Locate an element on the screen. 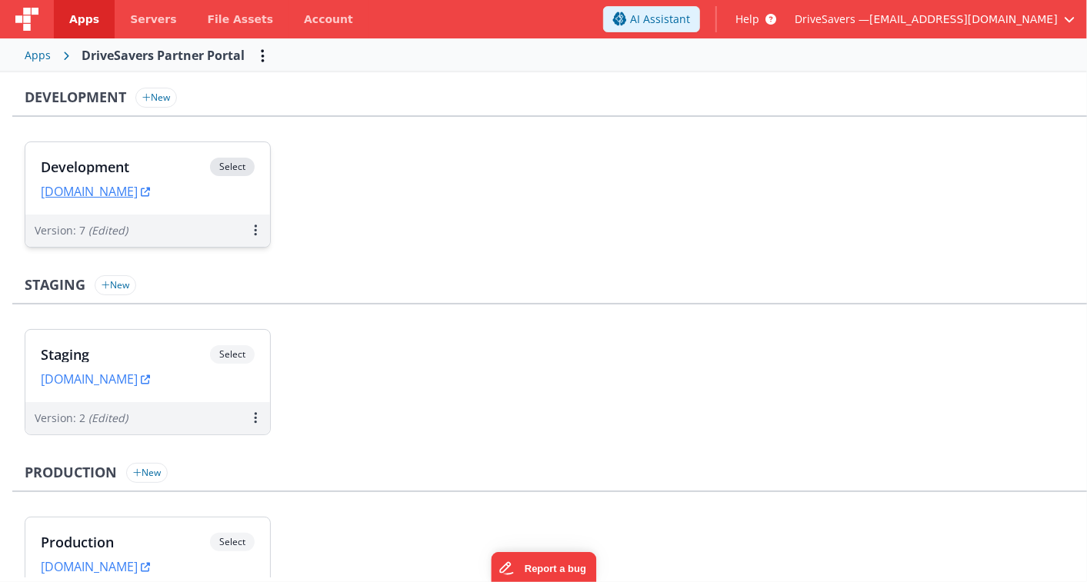 The height and width of the screenshot is (582, 1087). button: AI Assistant is located at coordinates (652, 19).